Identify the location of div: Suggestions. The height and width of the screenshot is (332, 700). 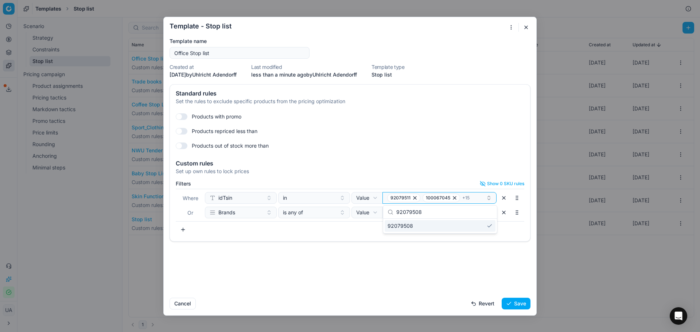
(440, 226).